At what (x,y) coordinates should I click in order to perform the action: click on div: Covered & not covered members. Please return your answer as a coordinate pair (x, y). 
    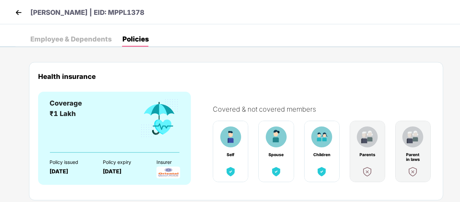
    Looking at the image, I should click on (327, 109).